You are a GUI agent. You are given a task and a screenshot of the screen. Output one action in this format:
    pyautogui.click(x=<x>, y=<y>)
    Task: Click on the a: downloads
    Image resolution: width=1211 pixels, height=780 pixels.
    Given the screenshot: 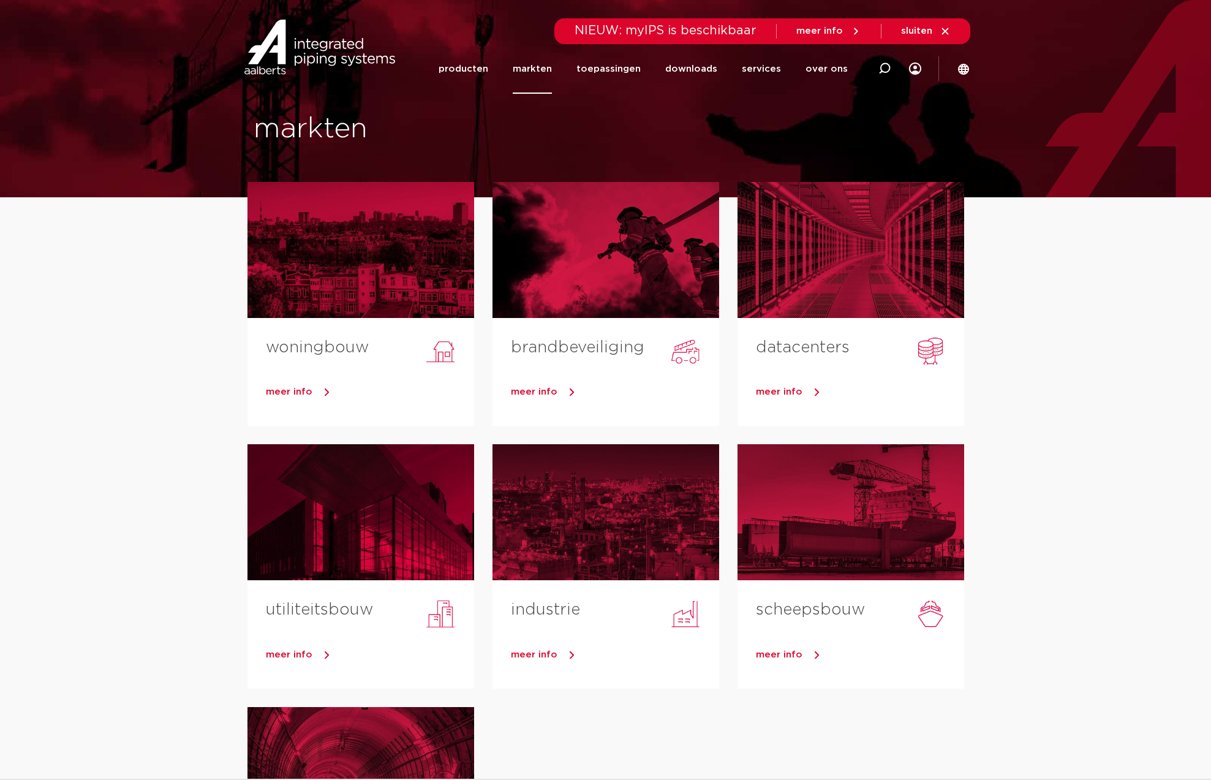 What is the action you would take?
    pyautogui.click(x=691, y=69)
    